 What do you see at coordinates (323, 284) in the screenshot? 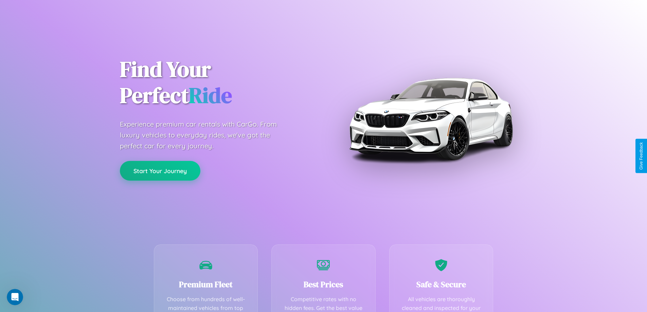
I see `h3: Best Prices` at bounding box center [323, 284].